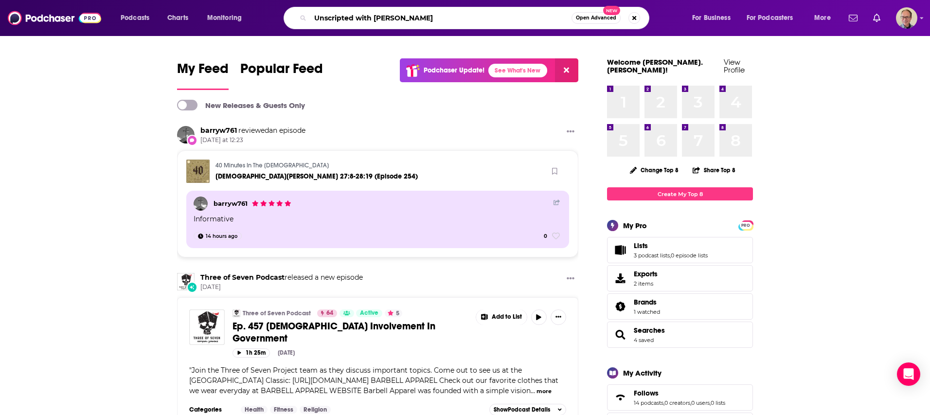  I want to click on p: Podchaser Update!, so click(454, 70).